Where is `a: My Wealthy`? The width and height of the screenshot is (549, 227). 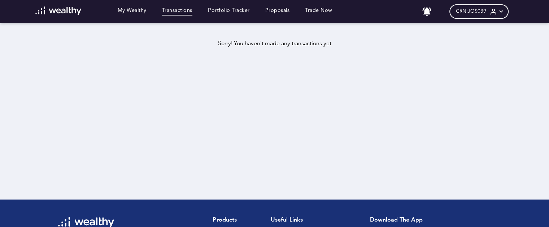
a: My Wealthy is located at coordinates (132, 12).